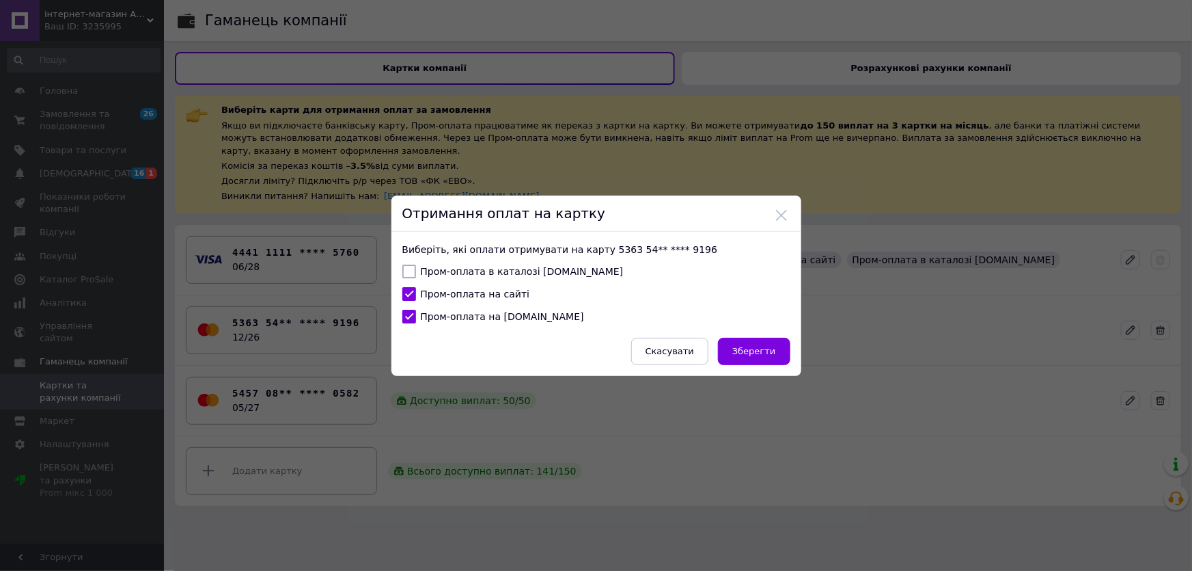  What do you see at coordinates (504, 213) in the screenshot?
I see `span: Отримання оплат на картку` at bounding box center [504, 213].